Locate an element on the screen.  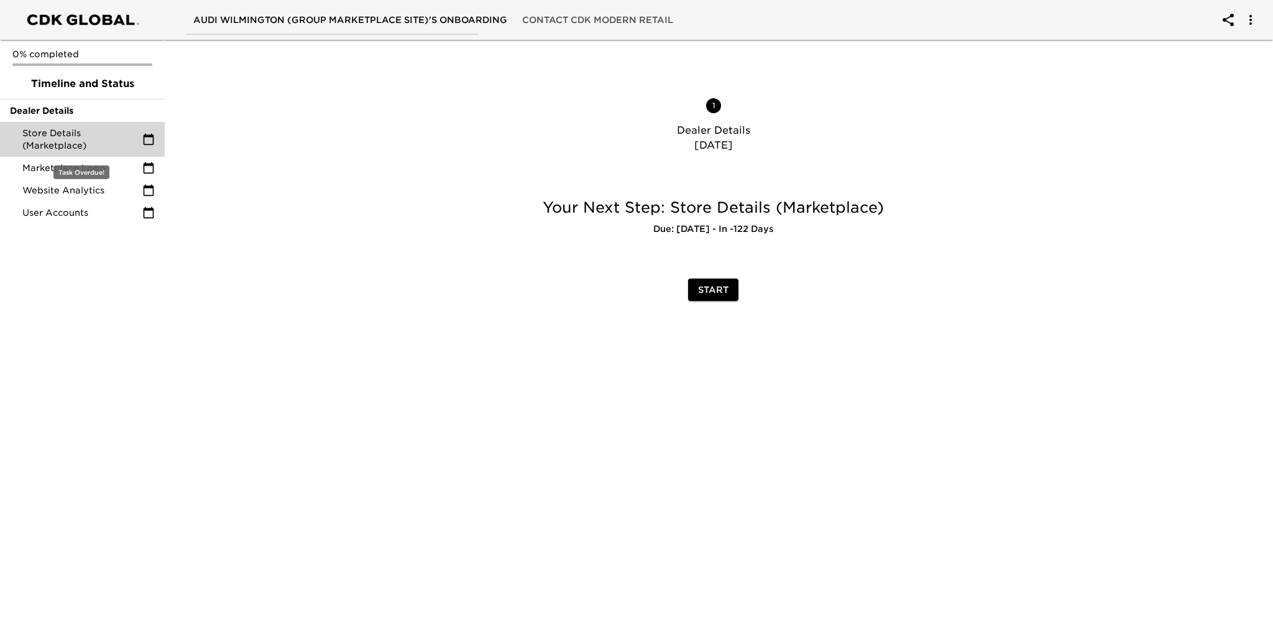
p: 0% completed is located at coordinates (82, 54).